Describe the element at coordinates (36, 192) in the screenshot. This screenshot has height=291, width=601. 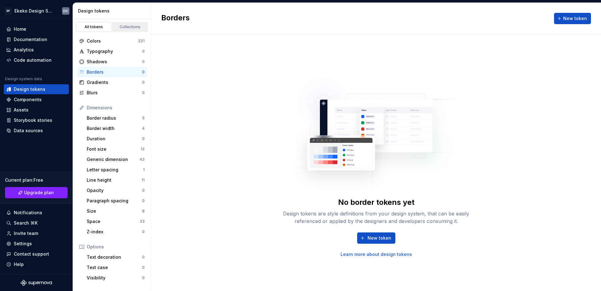
I see `a: Upgrade plan` at that location.